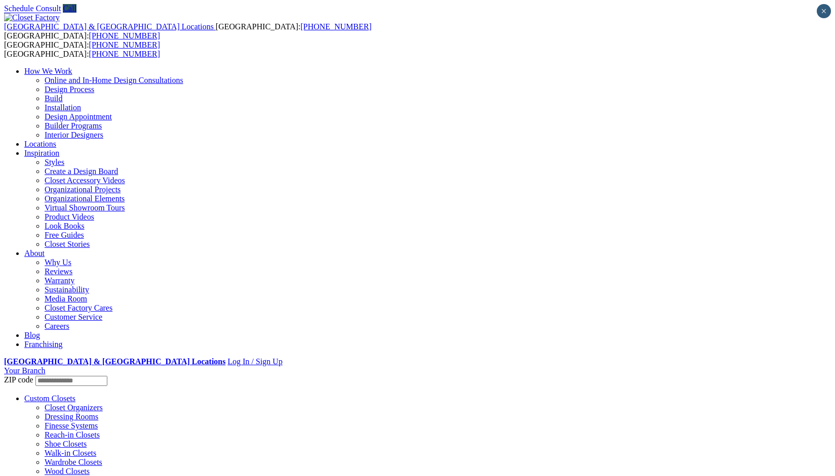 The image size is (835, 476). Describe the element at coordinates (85, 198) in the screenshot. I see `a: Organizational Elements` at that location.